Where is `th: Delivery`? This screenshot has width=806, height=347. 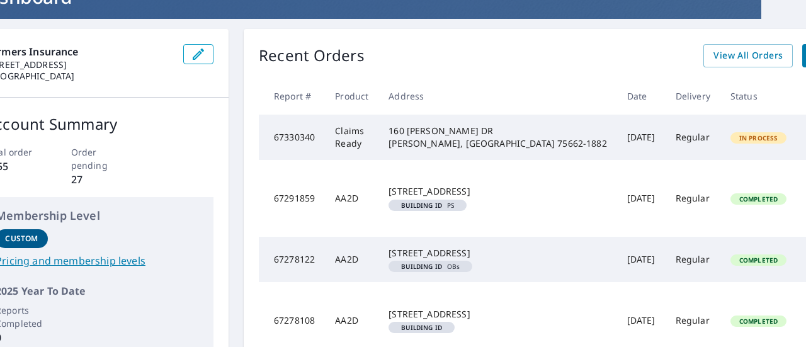 th: Delivery is located at coordinates (693, 96).